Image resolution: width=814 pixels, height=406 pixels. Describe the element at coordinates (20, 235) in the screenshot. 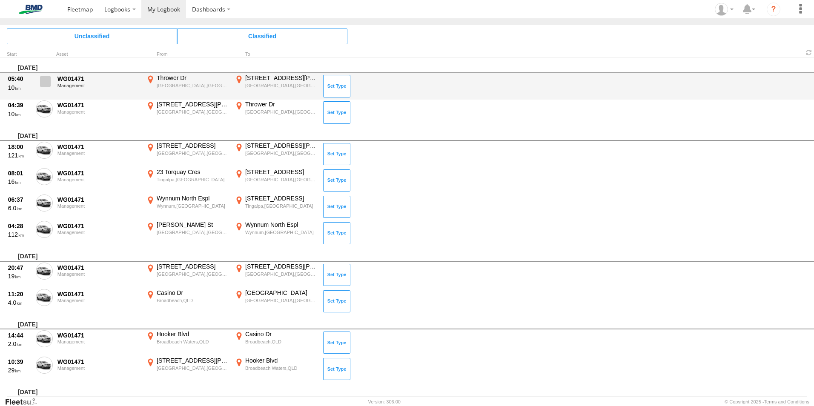

I see `div: 112` at that location.